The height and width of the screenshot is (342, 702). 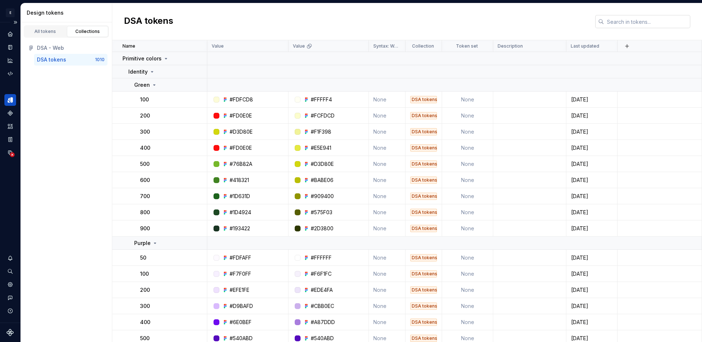 What do you see at coordinates (10, 74) in the screenshot?
I see `div: Code automation` at bounding box center [10, 74].